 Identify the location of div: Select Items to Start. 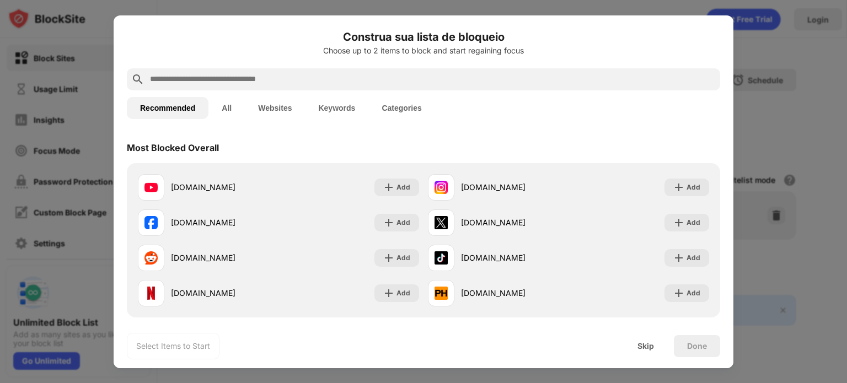
(173, 346).